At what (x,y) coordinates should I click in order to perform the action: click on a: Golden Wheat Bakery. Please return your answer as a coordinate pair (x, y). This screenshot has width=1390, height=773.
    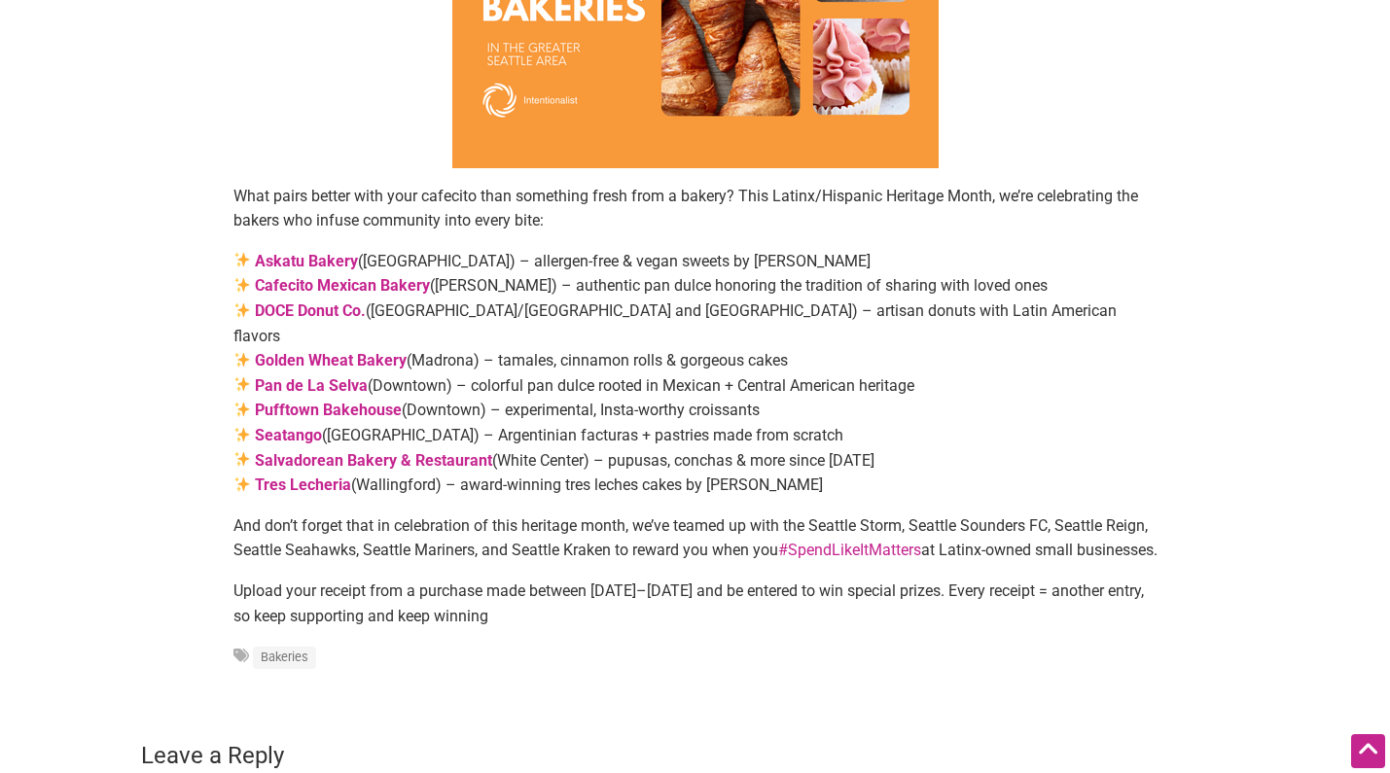
    Looking at the image, I should click on (331, 360).